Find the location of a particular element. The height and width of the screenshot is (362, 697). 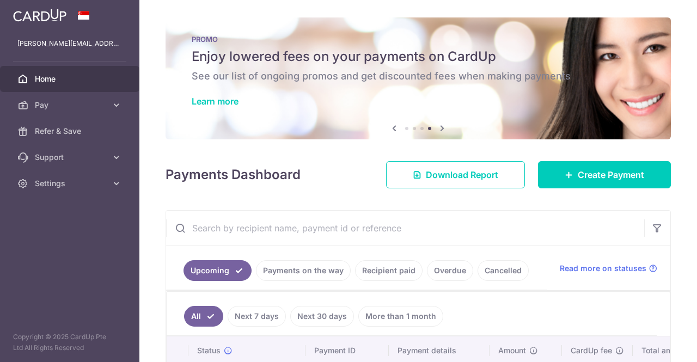

span: Create Payment is located at coordinates (611, 175).